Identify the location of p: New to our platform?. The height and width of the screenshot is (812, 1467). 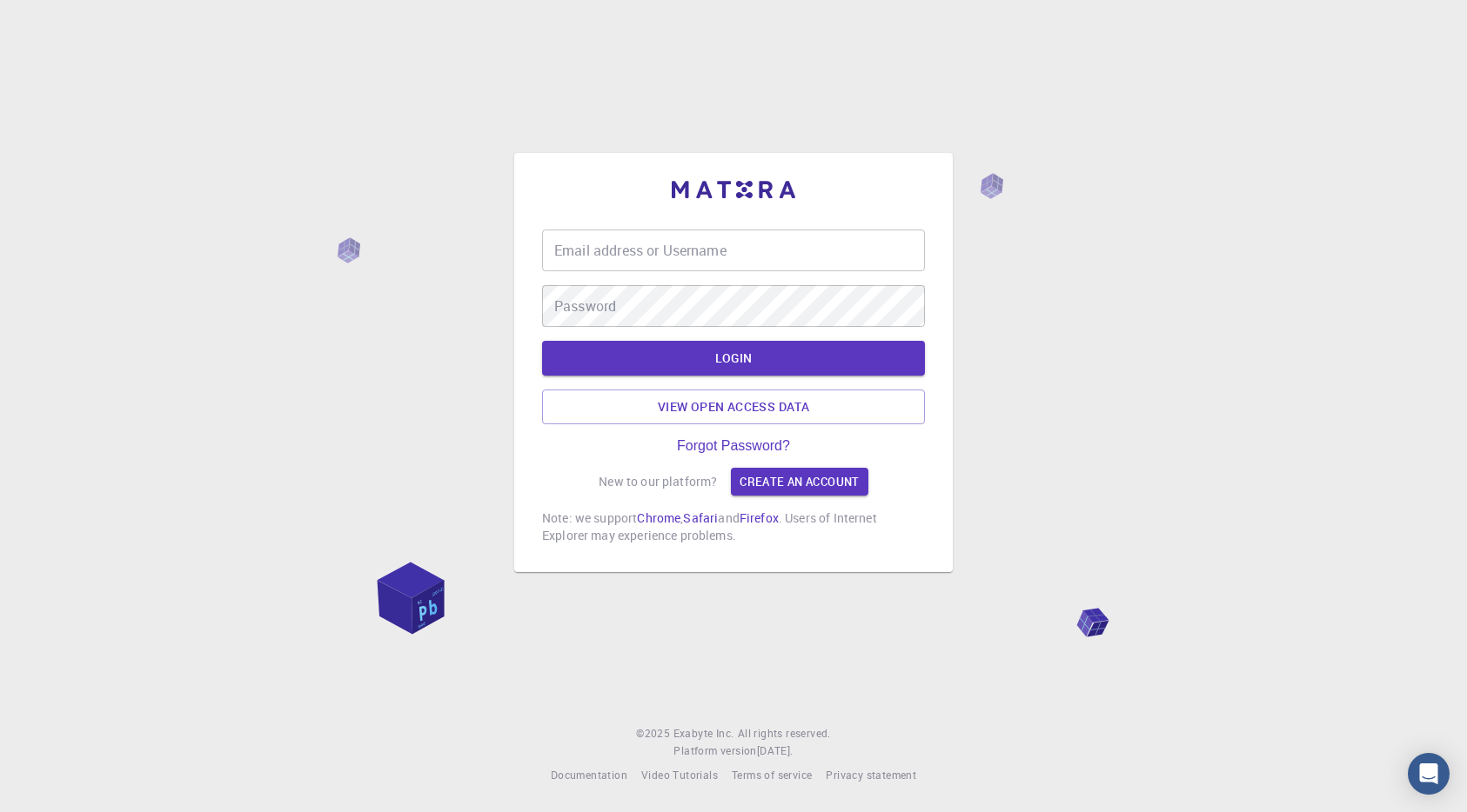
(657, 482).